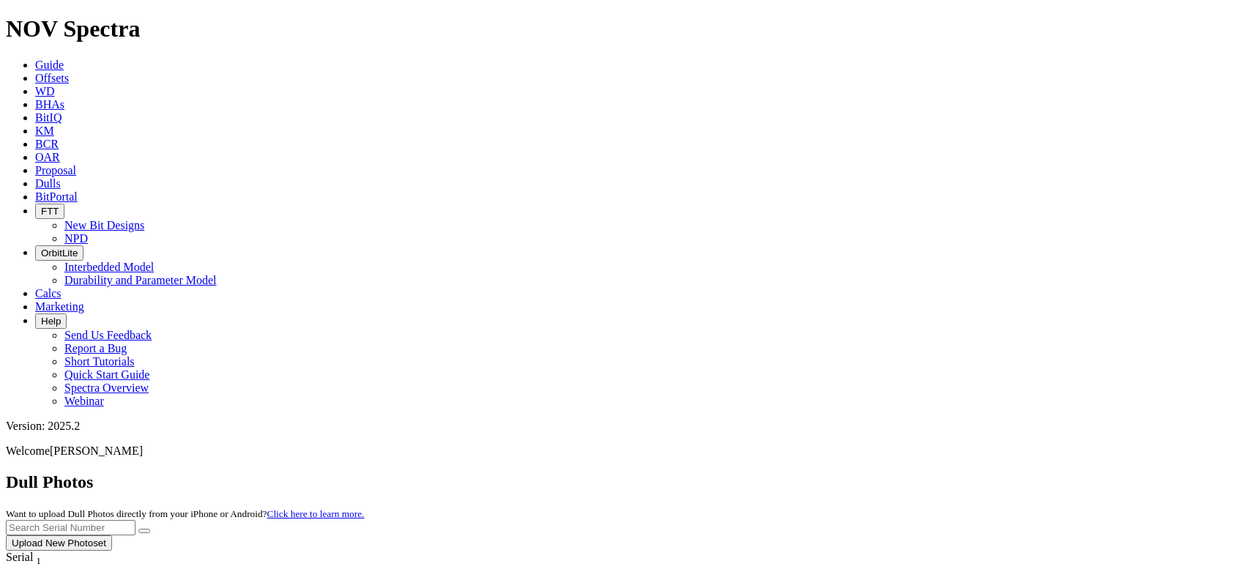 The height and width of the screenshot is (580, 1242). Describe the element at coordinates (48, 183) in the screenshot. I see `a: Dulls` at that location.